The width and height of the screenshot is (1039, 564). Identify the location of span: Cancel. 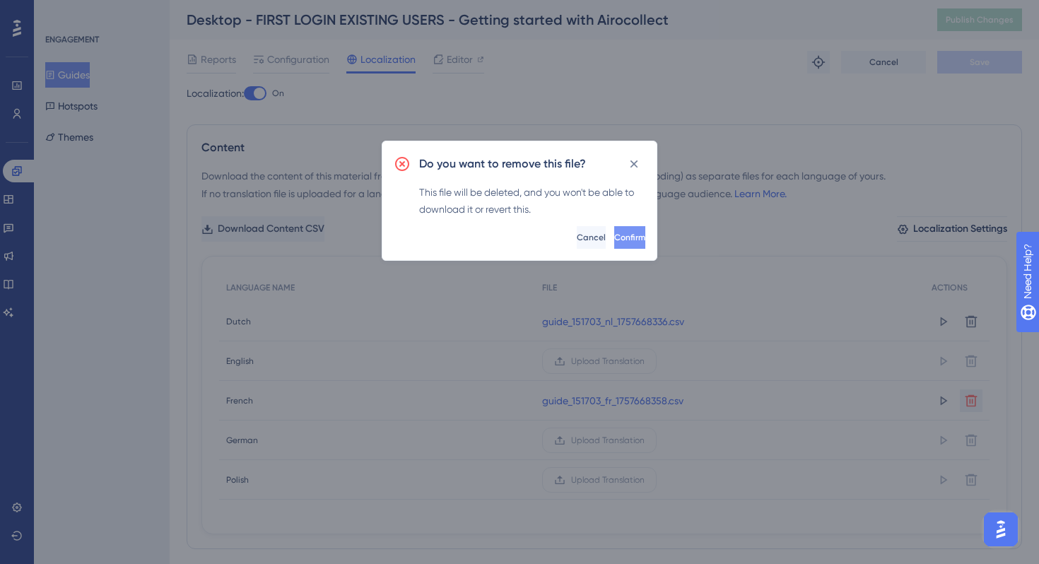
(591, 238).